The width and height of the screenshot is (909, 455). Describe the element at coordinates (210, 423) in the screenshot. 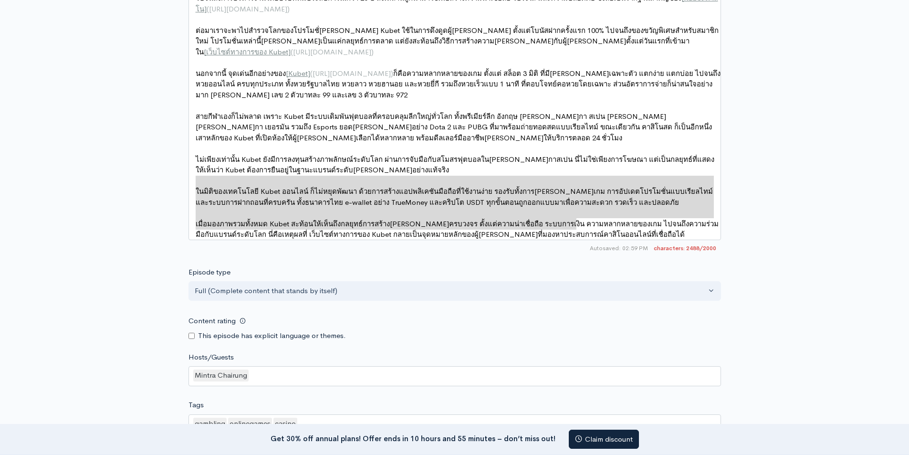

I see `div: gambling` at that location.